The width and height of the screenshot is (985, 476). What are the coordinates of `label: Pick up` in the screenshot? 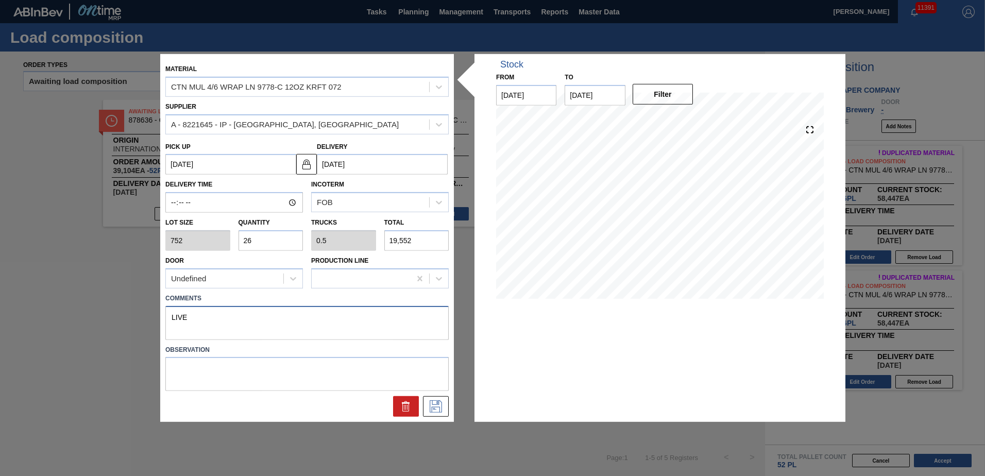 It's located at (178, 146).